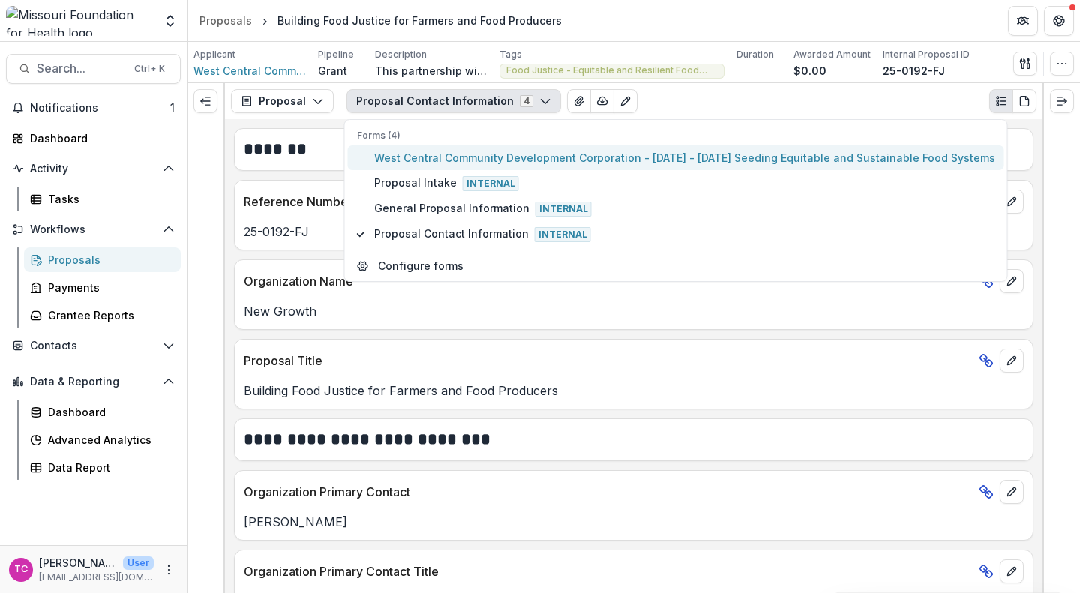 The height and width of the screenshot is (593, 1080). What do you see at coordinates (685, 183) in the screenshot?
I see `span: Proposal Intake` at bounding box center [685, 183].